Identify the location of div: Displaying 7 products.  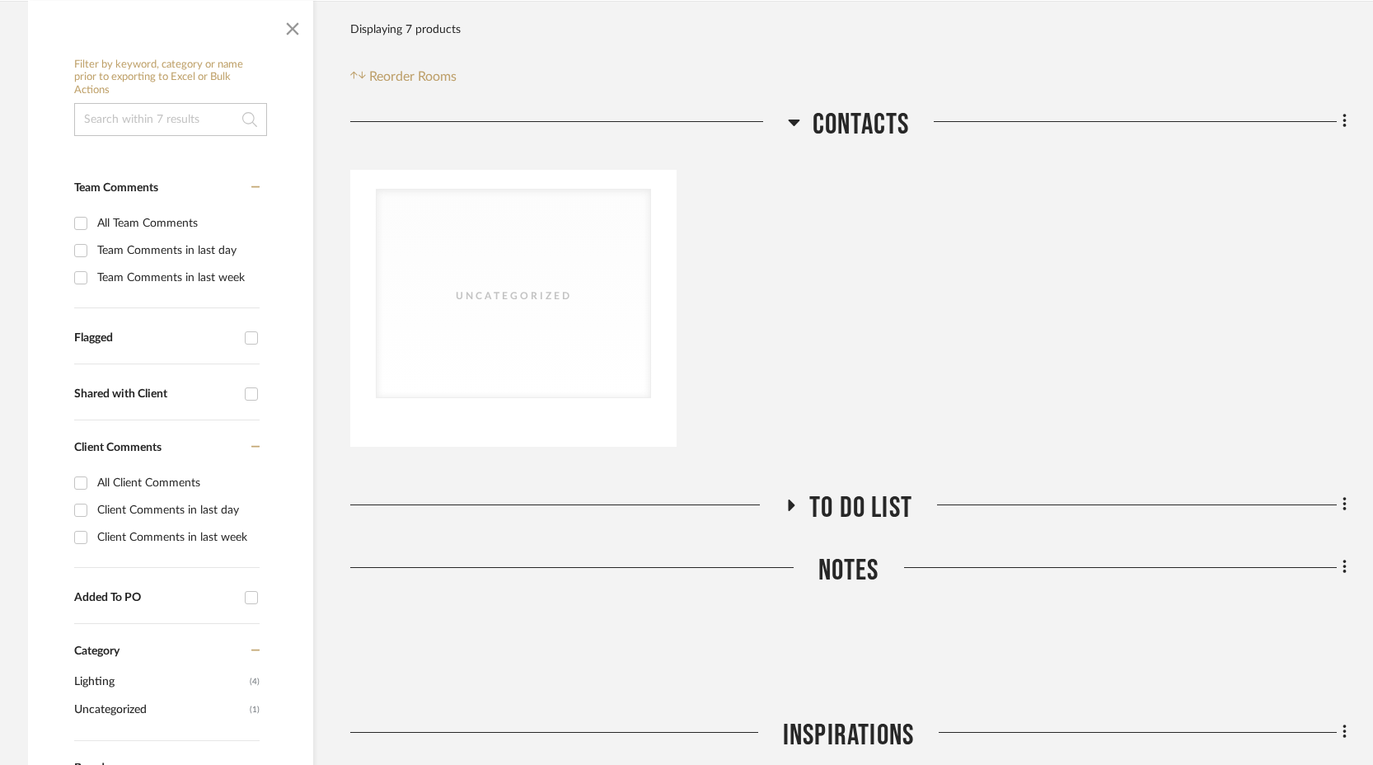
(405, 30).